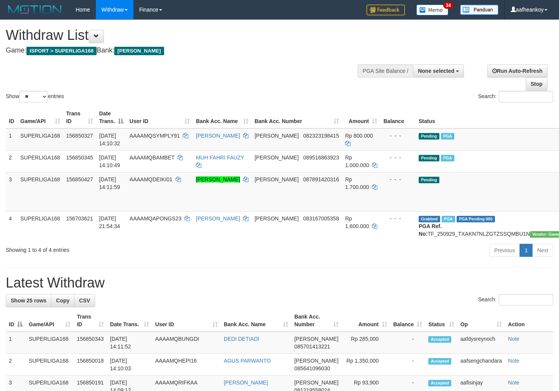 The image size is (559, 391). What do you see at coordinates (526, 250) in the screenshot?
I see `a: 1` at bounding box center [526, 250].